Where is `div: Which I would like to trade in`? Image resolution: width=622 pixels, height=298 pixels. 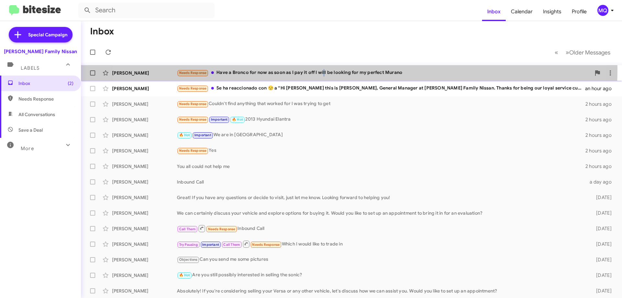 div: Which I would like to trade in is located at coordinates (381, 244).